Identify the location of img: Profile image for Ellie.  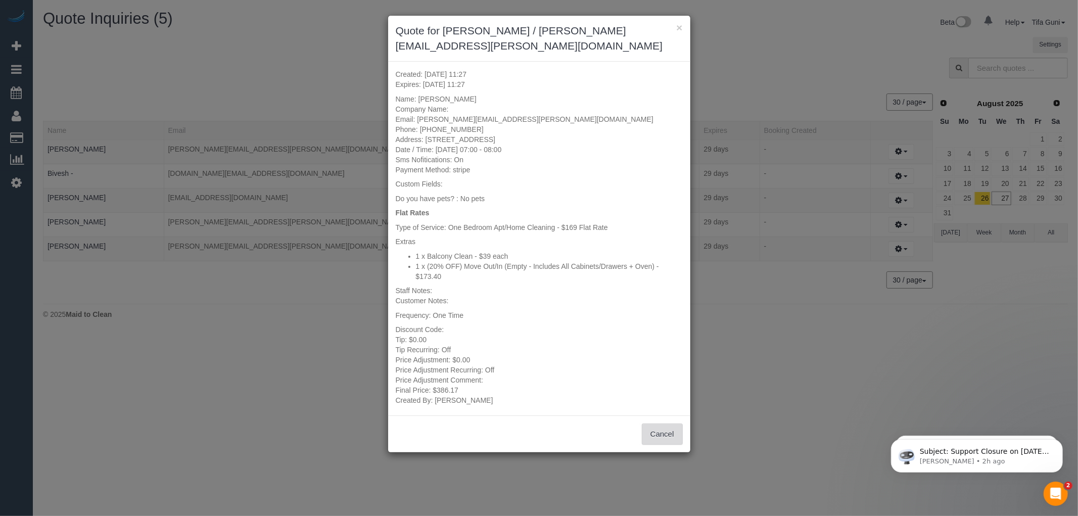
(31, 38).